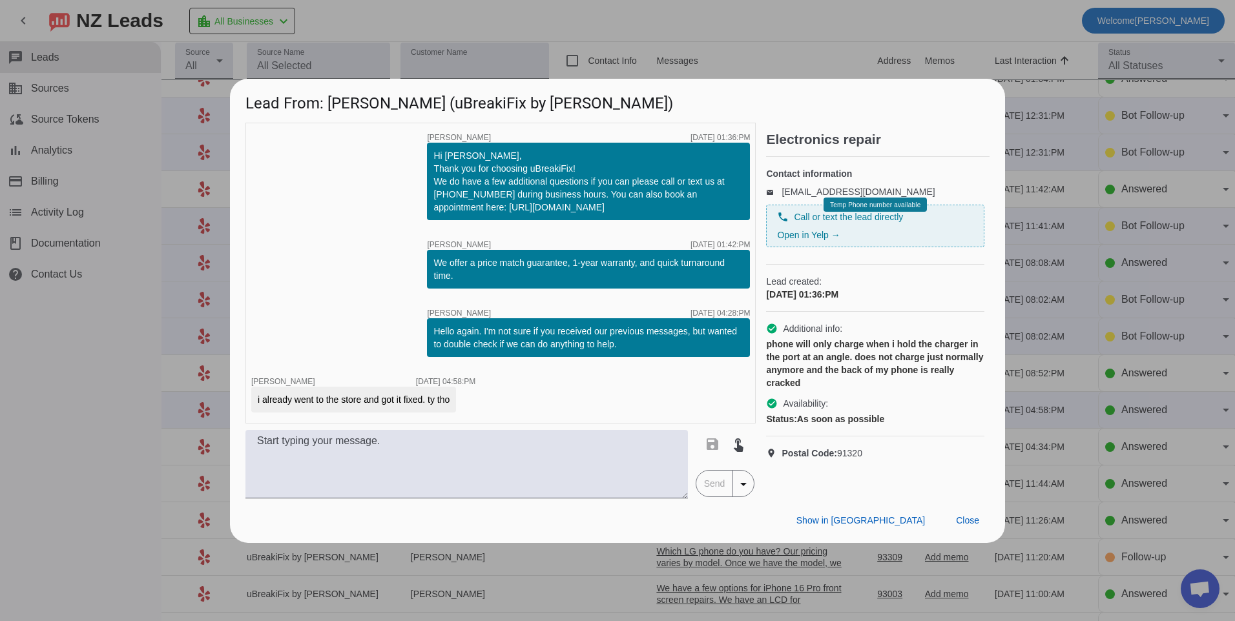 This screenshot has height=621, width=1235. Describe the element at coordinates (967, 521) in the screenshot. I see `button: Close` at that location.